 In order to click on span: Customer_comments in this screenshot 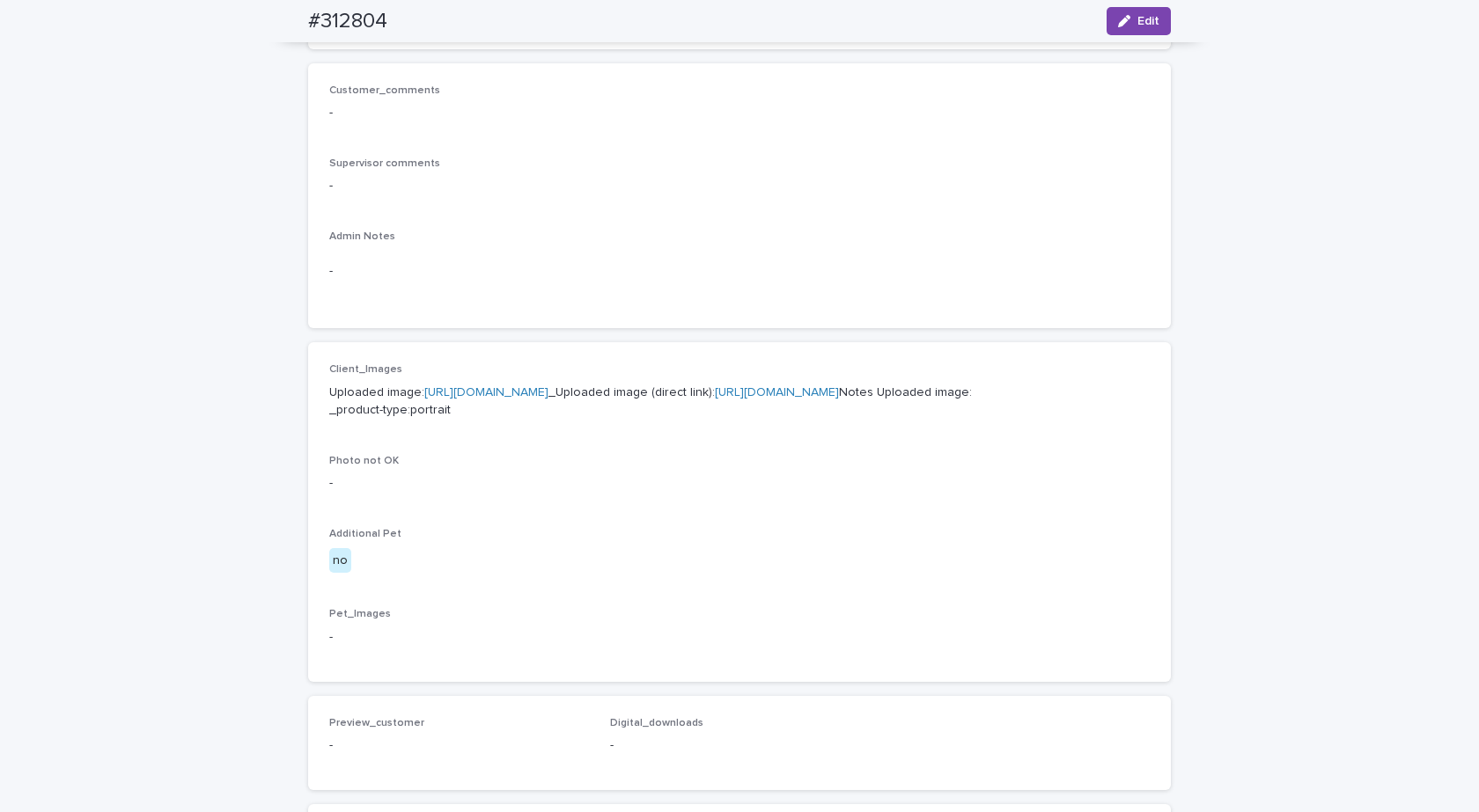, I will do `click(385, 91)`.